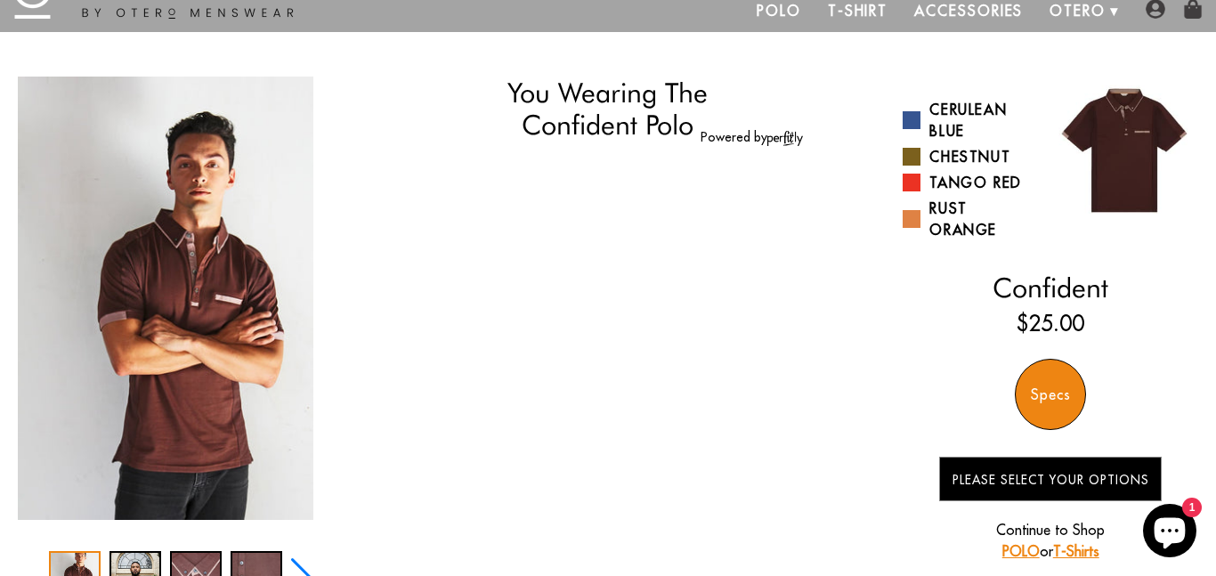 This screenshot has height=576, width=1216. Describe the element at coordinates (969, 120) in the screenshot. I see `a: Cerulean Blue` at that location.